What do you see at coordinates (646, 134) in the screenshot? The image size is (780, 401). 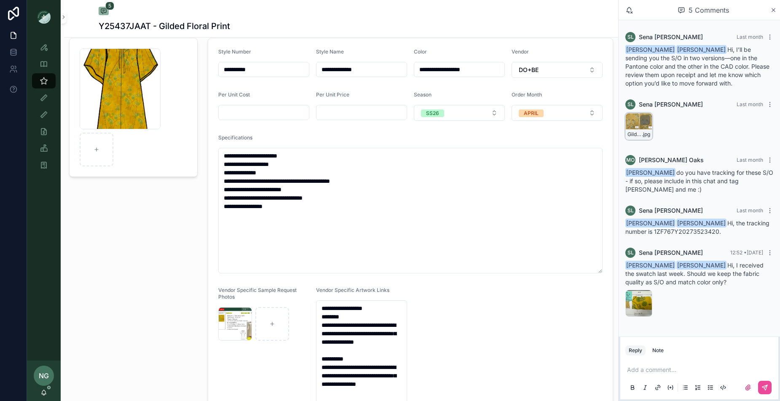 I see `span: .jpg` at bounding box center [646, 134].